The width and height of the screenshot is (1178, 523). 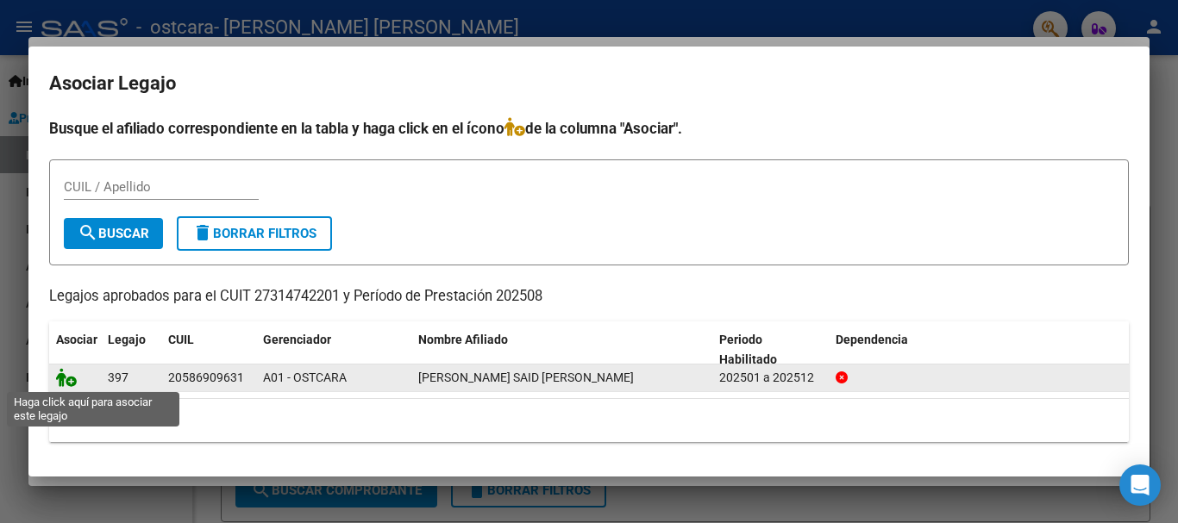 What do you see at coordinates (770, 378) in the screenshot?
I see `div: 202501 a 202512` at bounding box center [770, 378].